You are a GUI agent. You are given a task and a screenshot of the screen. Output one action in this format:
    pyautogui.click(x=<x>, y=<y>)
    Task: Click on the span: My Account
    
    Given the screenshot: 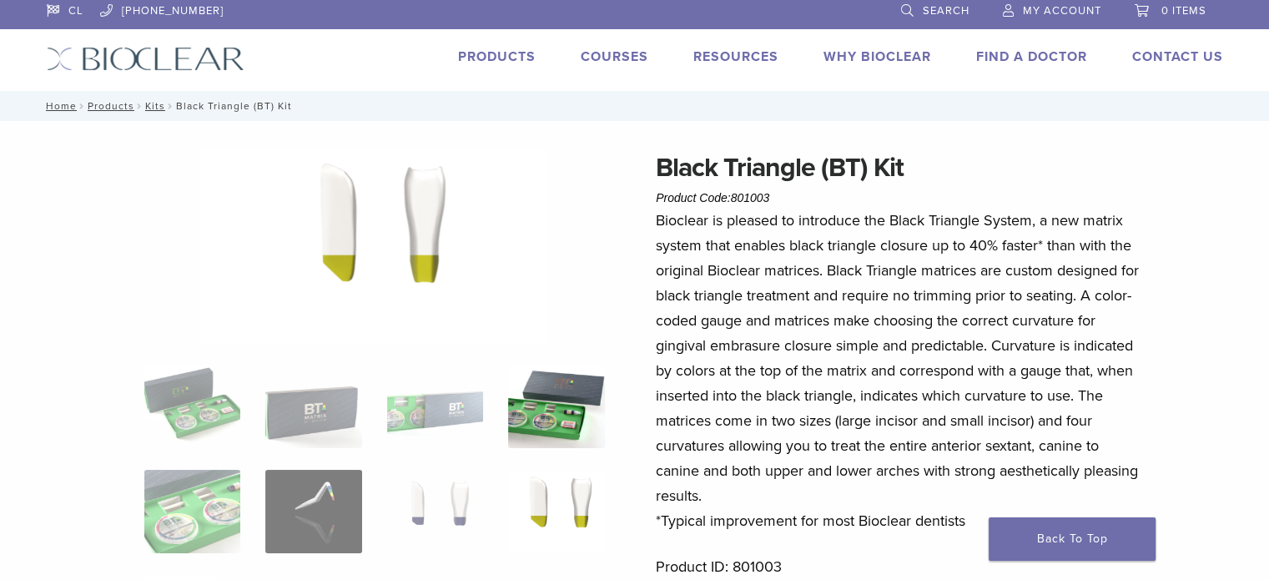 What is the action you would take?
    pyautogui.click(x=1062, y=11)
    